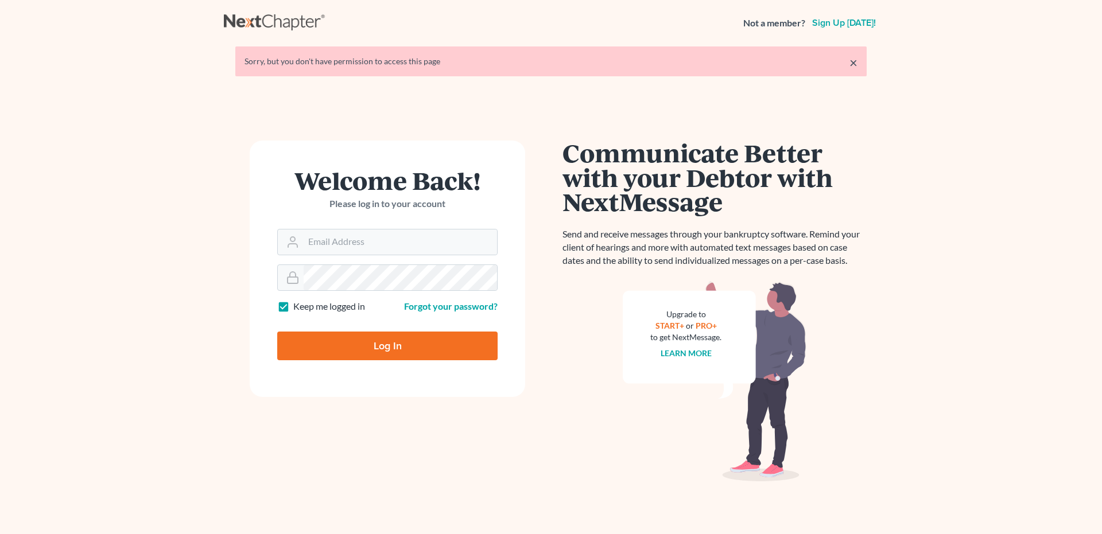 This screenshot has height=534, width=1102. Describe the element at coordinates (686, 353) in the screenshot. I see `a: Learn more` at that location.